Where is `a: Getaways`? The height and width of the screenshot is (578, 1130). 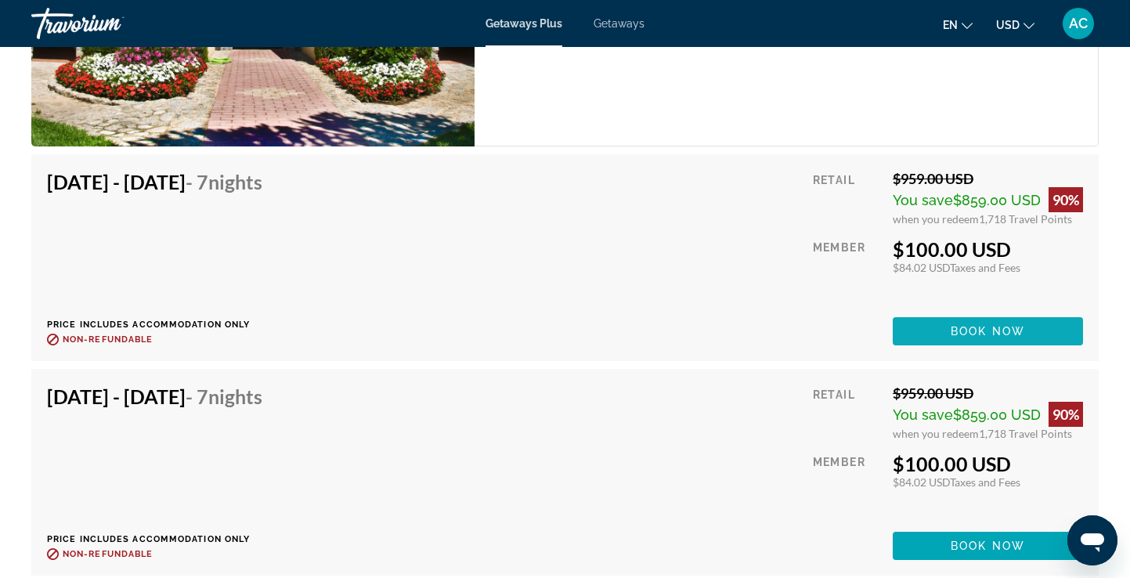
a: Getaways is located at coordinates (618, 23).